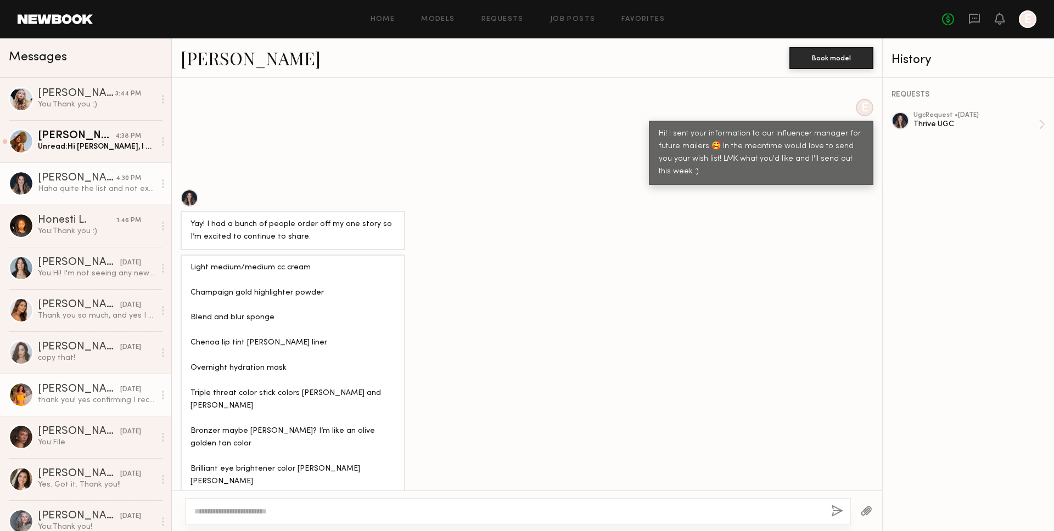  Describe the element at coordinates (96, 358) in the screenshot. I see `div: copy that!` at that location.